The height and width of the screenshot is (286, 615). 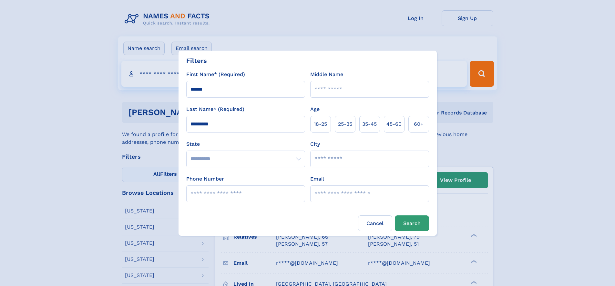 I want to click on span: 45‑60, so click(x=394, y=124).